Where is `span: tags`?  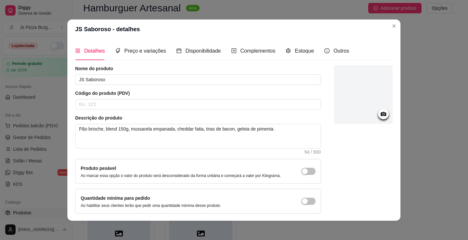 span: tags is located at coordinates (118, 51).